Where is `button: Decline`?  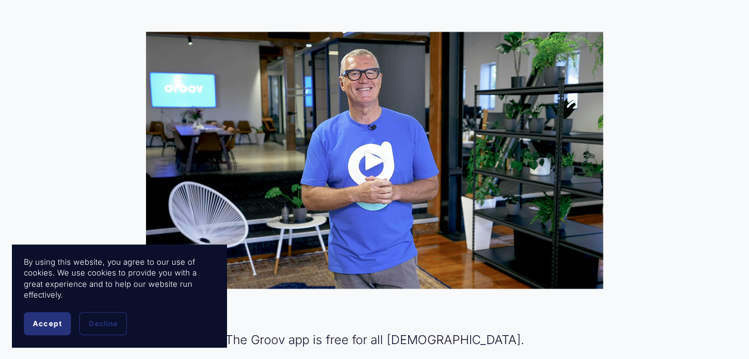
button: Decline is located at coordinates (103, 323).